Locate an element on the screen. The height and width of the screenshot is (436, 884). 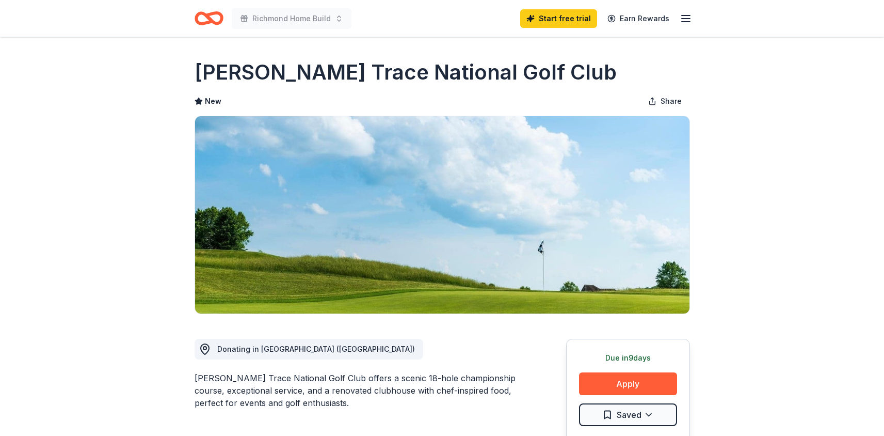
span: New is located at coordinates (213, 101).